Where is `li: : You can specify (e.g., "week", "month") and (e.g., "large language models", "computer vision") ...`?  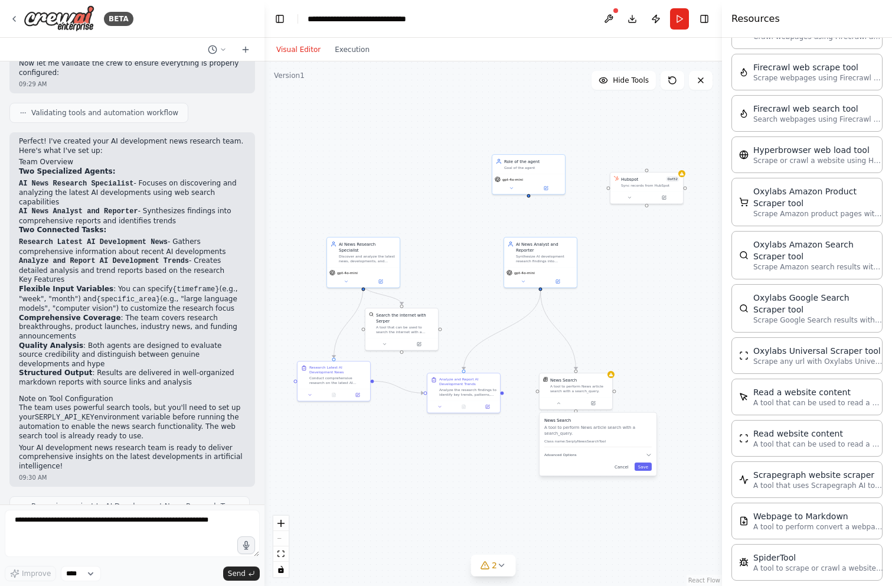
li: : You can specify (e.g., "week", "month") and (e.g., "large language models", "computer vision") ... is located at coordinates (132, 299).